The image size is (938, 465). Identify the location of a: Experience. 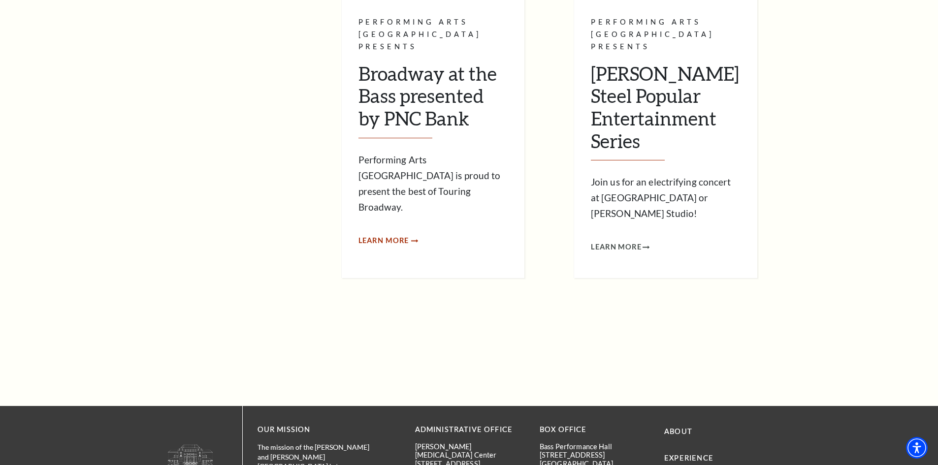
(689, 458).